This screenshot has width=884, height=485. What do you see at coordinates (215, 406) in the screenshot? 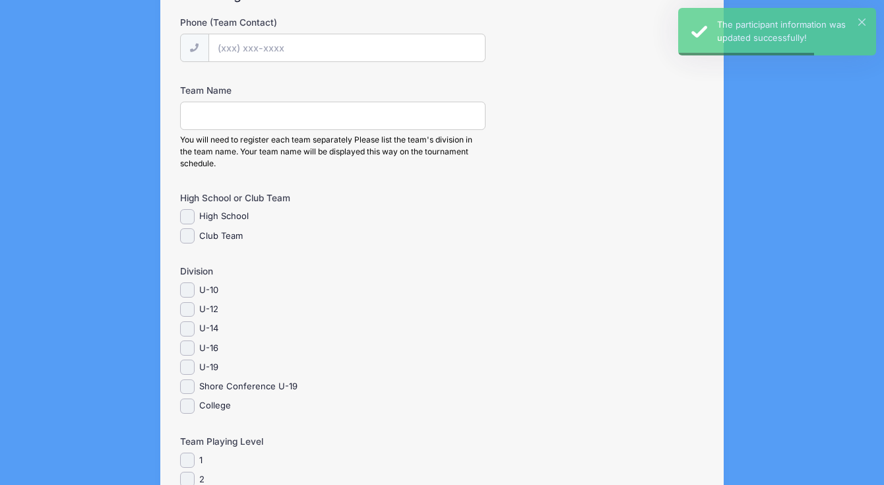
I see `label: College` at bounding box center [215, 406].